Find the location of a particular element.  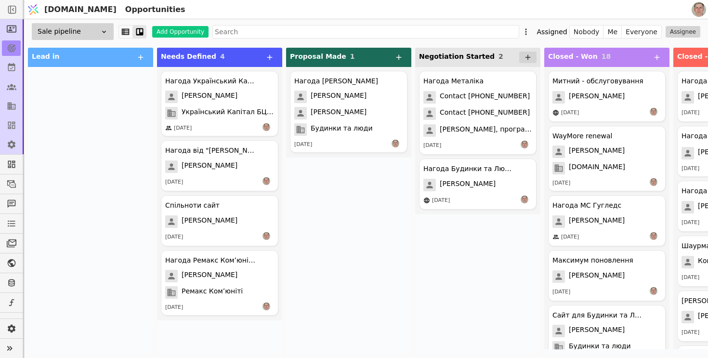

div: Нагода Будинки та Люди - Вайбер is located at coordinates (469, 169).